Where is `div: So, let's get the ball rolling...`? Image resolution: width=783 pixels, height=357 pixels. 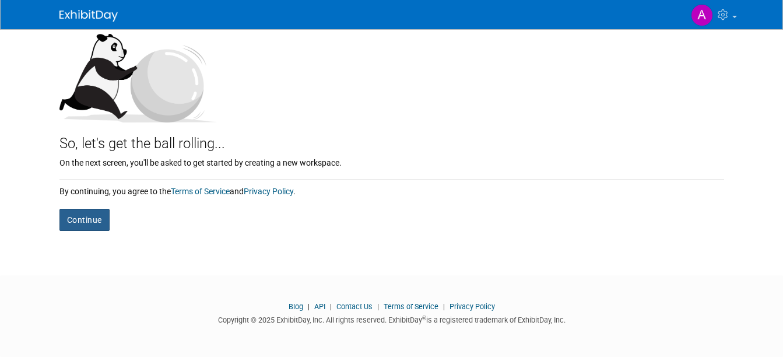 div: So, let's get the ball rolling... is located at coordinates (392, 138).